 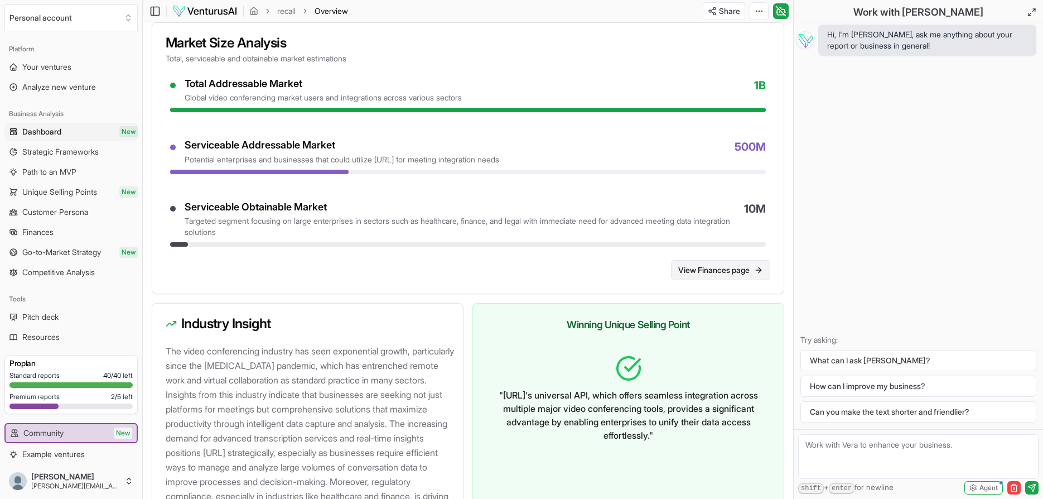 I want to click on img: logo, so click(x=205, y=11).